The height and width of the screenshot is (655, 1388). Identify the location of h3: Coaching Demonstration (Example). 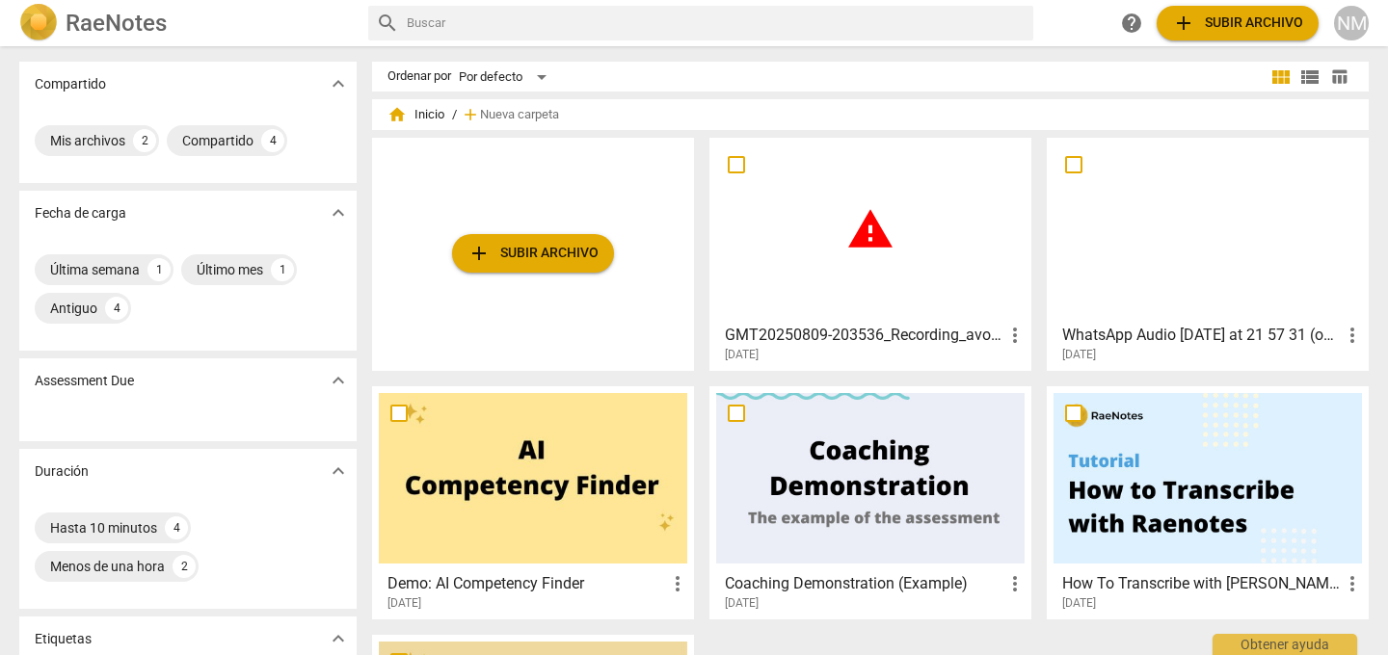
(863, 584).